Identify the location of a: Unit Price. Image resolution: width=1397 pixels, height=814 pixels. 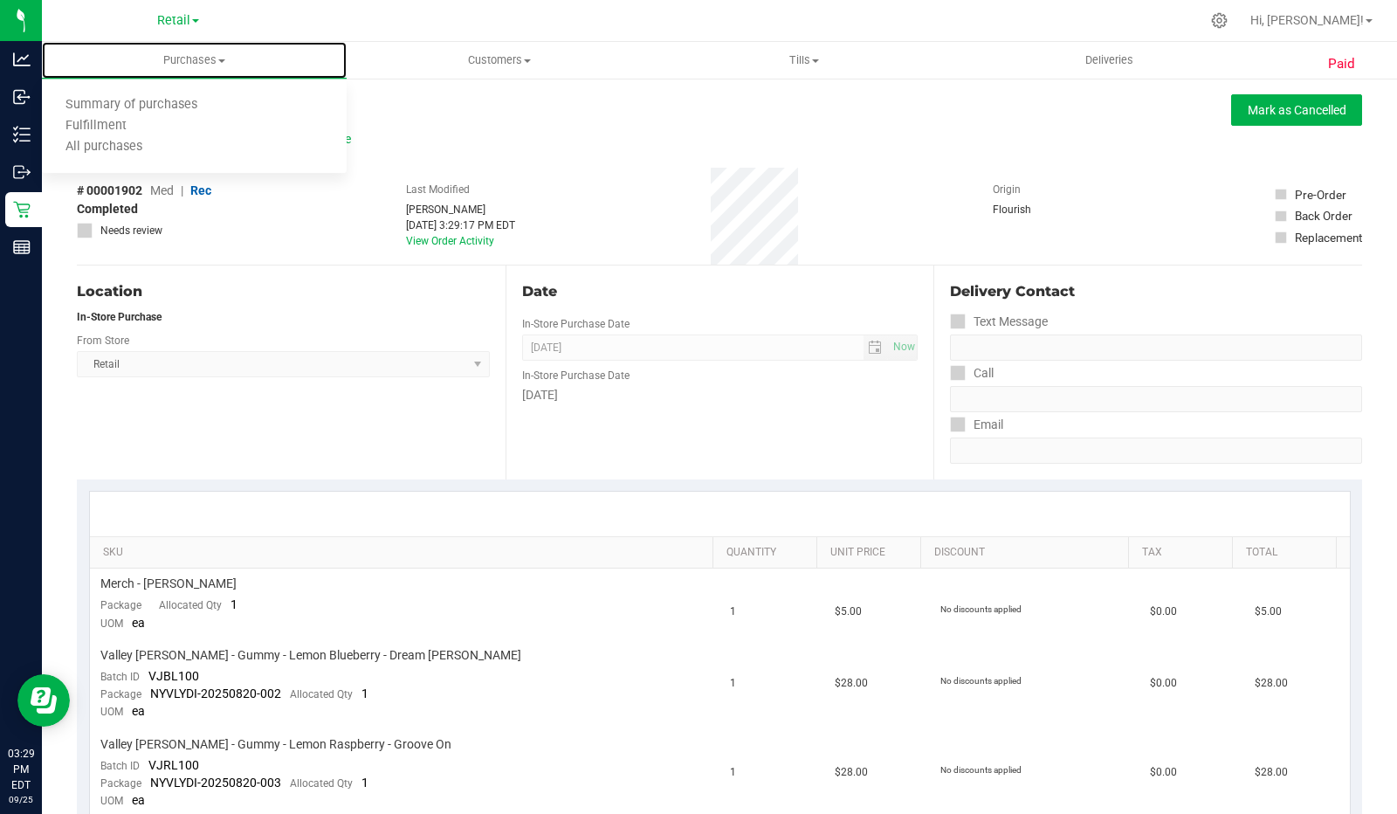
(871, 553).